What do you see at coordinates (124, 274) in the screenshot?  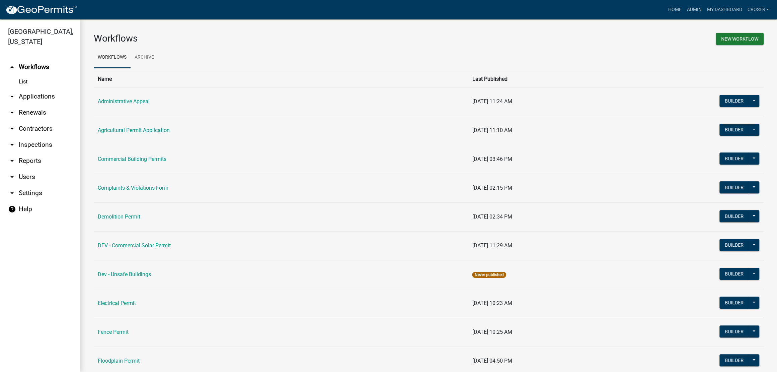 I see `a: Dev - Unsafe Buildings` at bounding box center [124, 274].